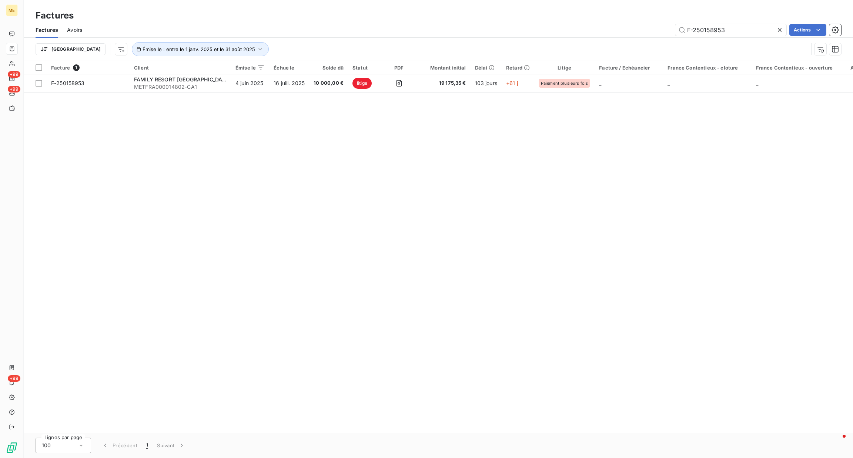 Image resolution: width=853 pixels, height=458 pixels. What do you see at coordinates (730, 30) in the screenshot?
I see `input: Rechercher` at bounding box center [730, 30].